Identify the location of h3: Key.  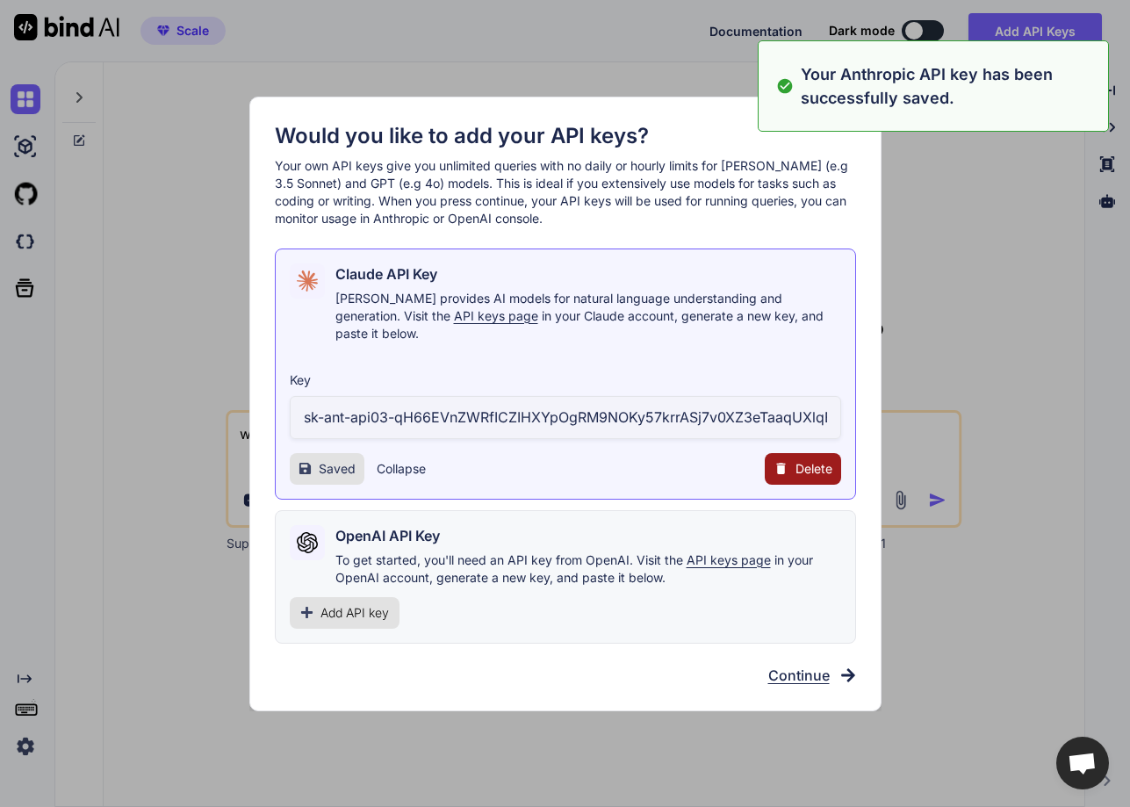
(566, 380).